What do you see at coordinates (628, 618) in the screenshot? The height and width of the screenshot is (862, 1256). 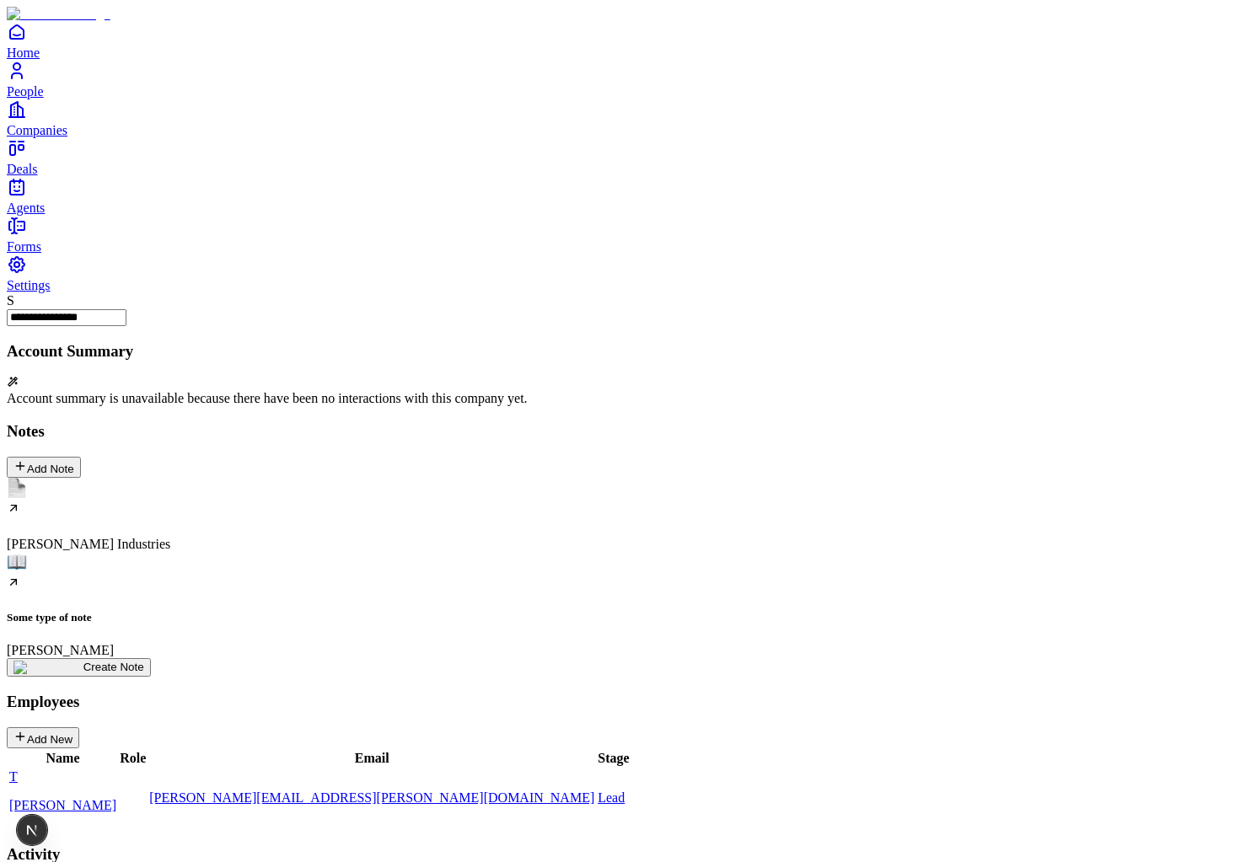 I see `h5: Some type of note` at bounding box center [628, 618].